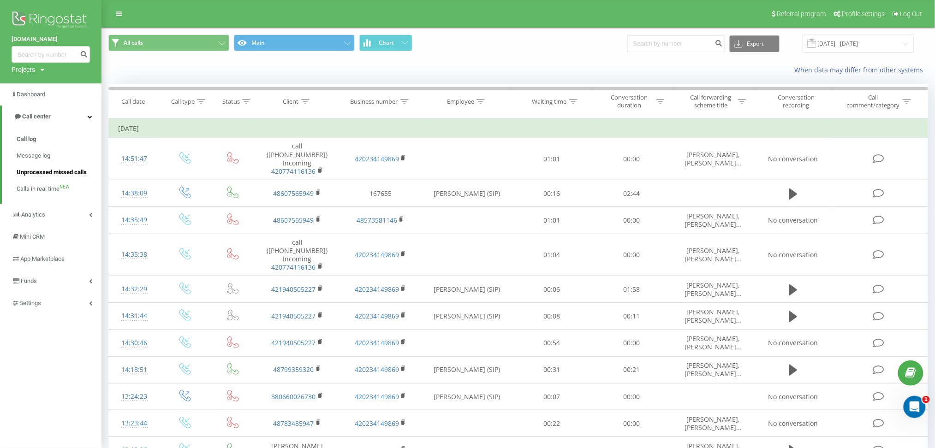 The width and height of the screenshot is (935, 448). Describe the element at coordinates (134, 423) in the screenshot. I see `div: 13:23:44` at that location.